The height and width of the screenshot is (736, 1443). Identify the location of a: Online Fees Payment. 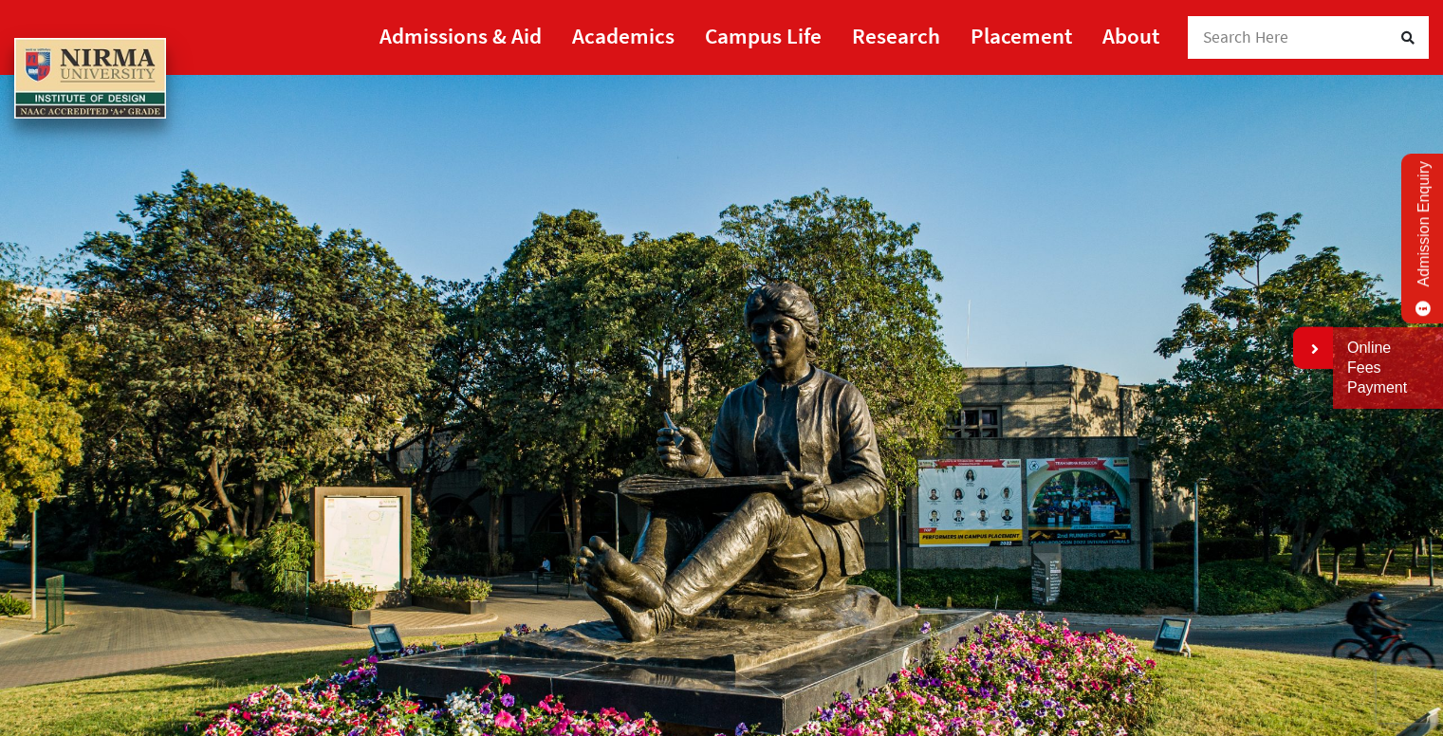
(1388, 368).